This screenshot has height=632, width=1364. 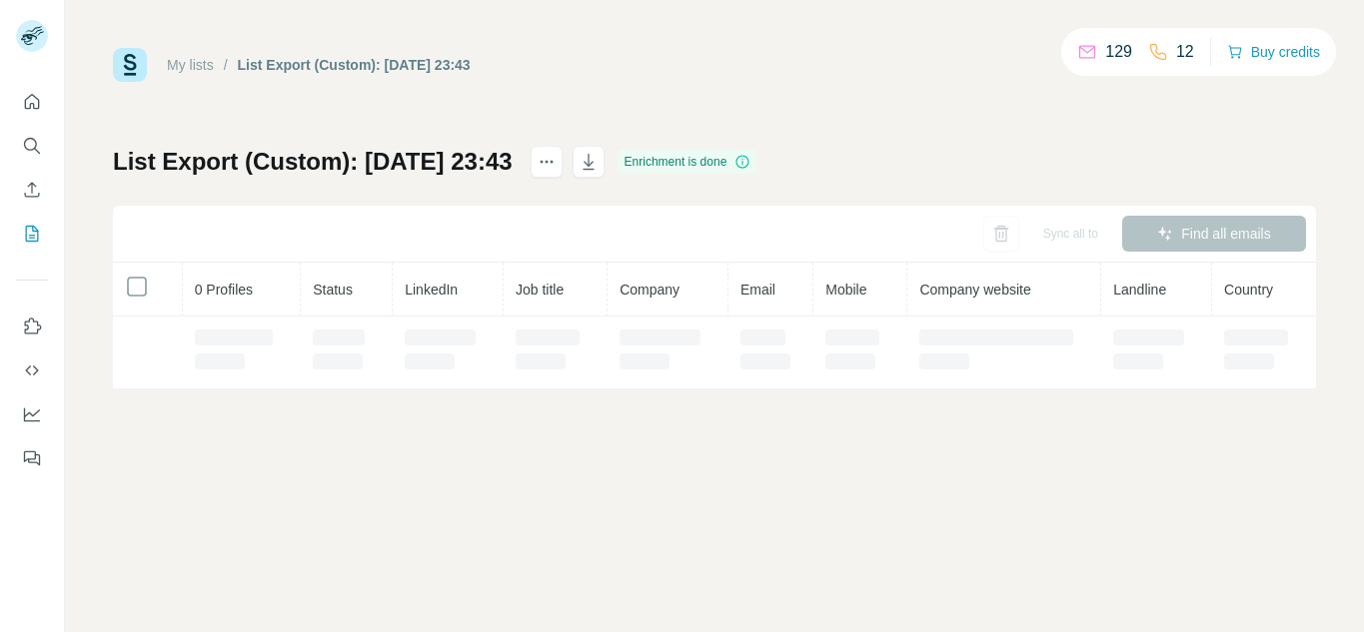 What do you see at coordinates (333, 290) in the screenshot?
I see `span: Status` at bounding box center [333, 290].